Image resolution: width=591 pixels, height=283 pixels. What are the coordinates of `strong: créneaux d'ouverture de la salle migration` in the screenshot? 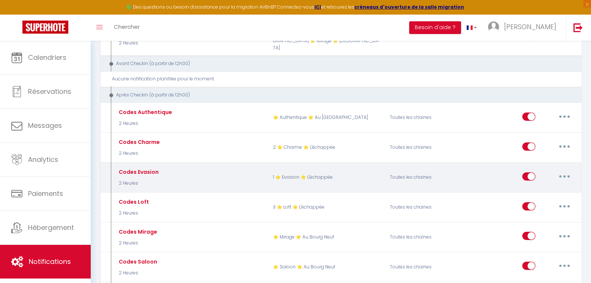 It's located at (409, 7).